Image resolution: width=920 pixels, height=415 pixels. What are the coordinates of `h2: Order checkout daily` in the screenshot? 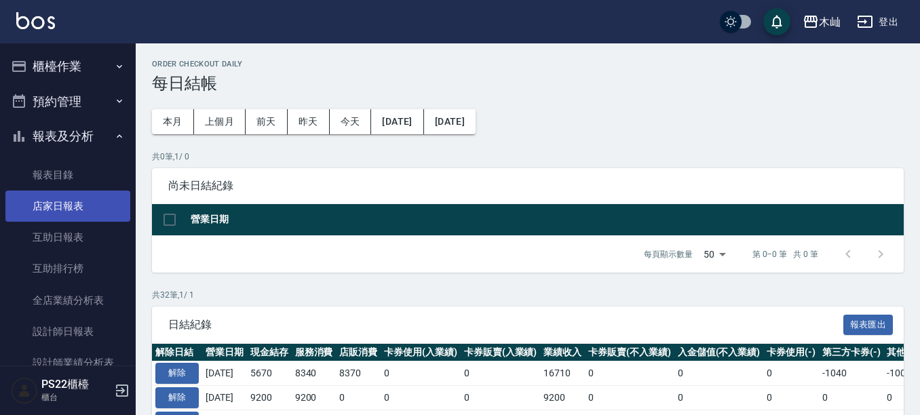 It's located at (528, 64).